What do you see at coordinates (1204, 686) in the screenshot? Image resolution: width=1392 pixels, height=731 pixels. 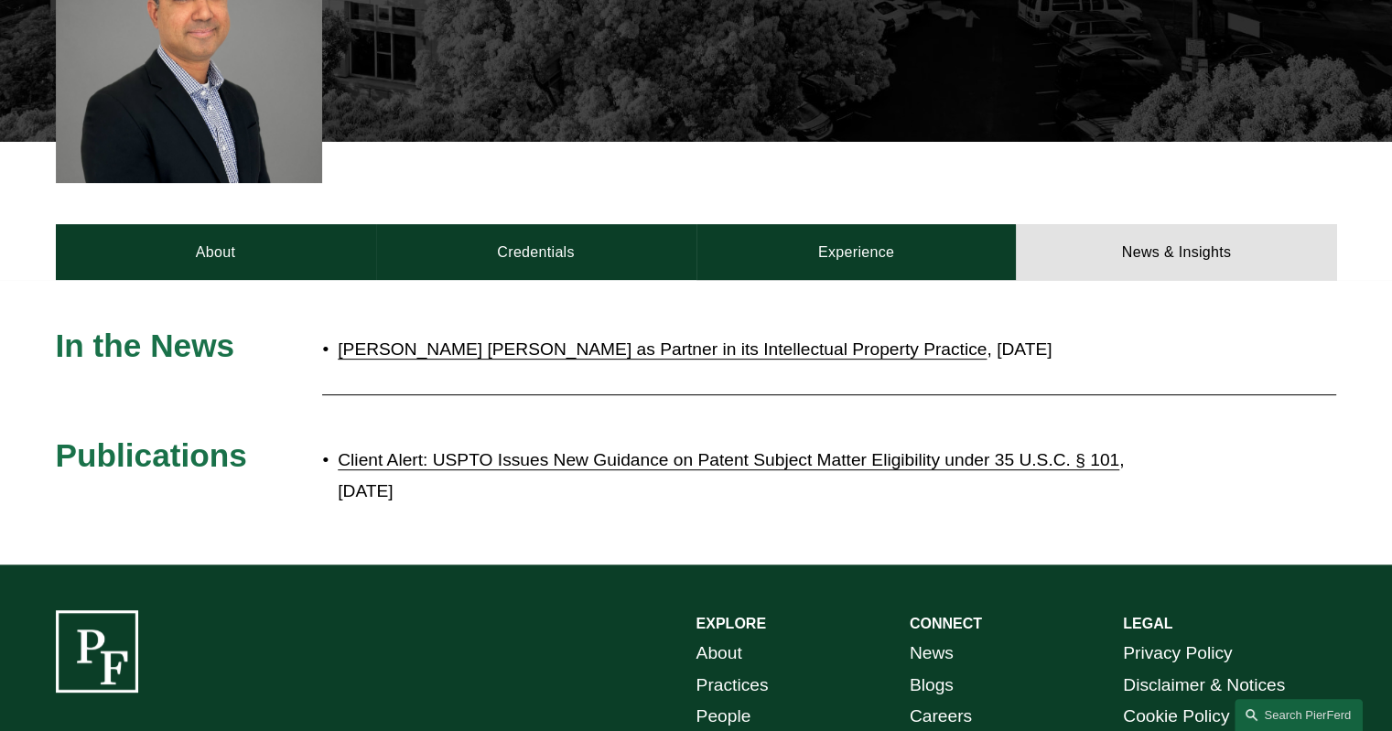 I see `a: Disclaimer & Notices` at bounding box center [1204, 686].